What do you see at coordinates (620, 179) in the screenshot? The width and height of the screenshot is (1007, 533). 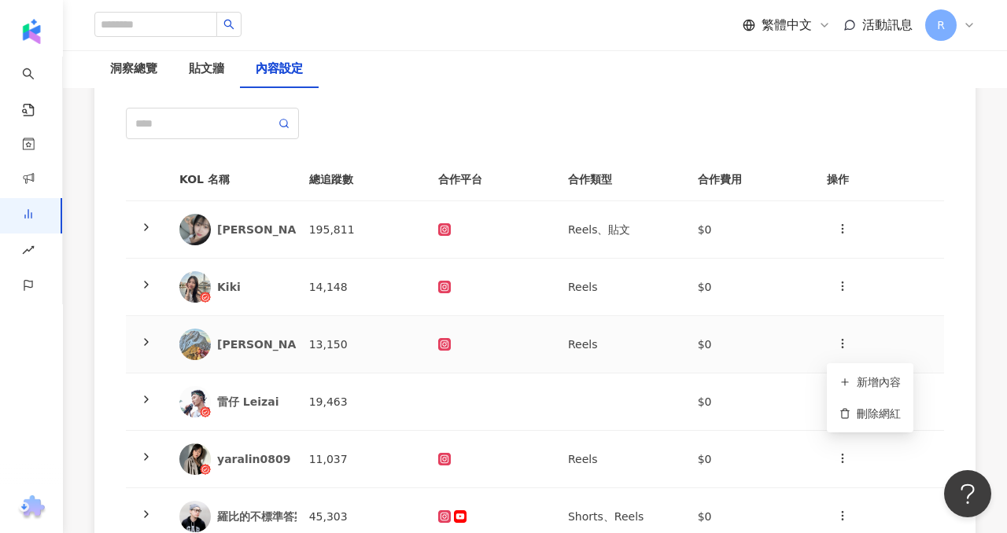 I see `th: 合作類型` at bounding box center [620, 179].